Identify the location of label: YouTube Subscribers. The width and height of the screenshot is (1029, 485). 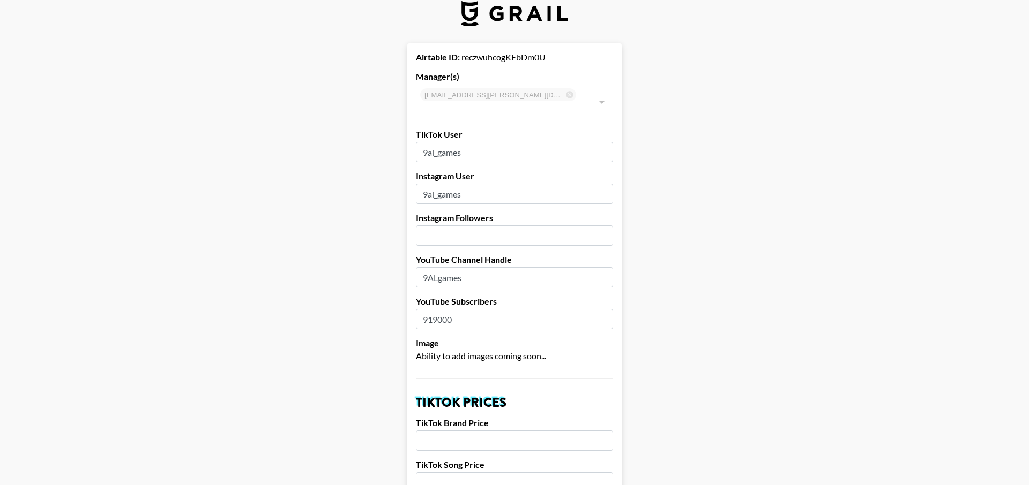
(514, 302).